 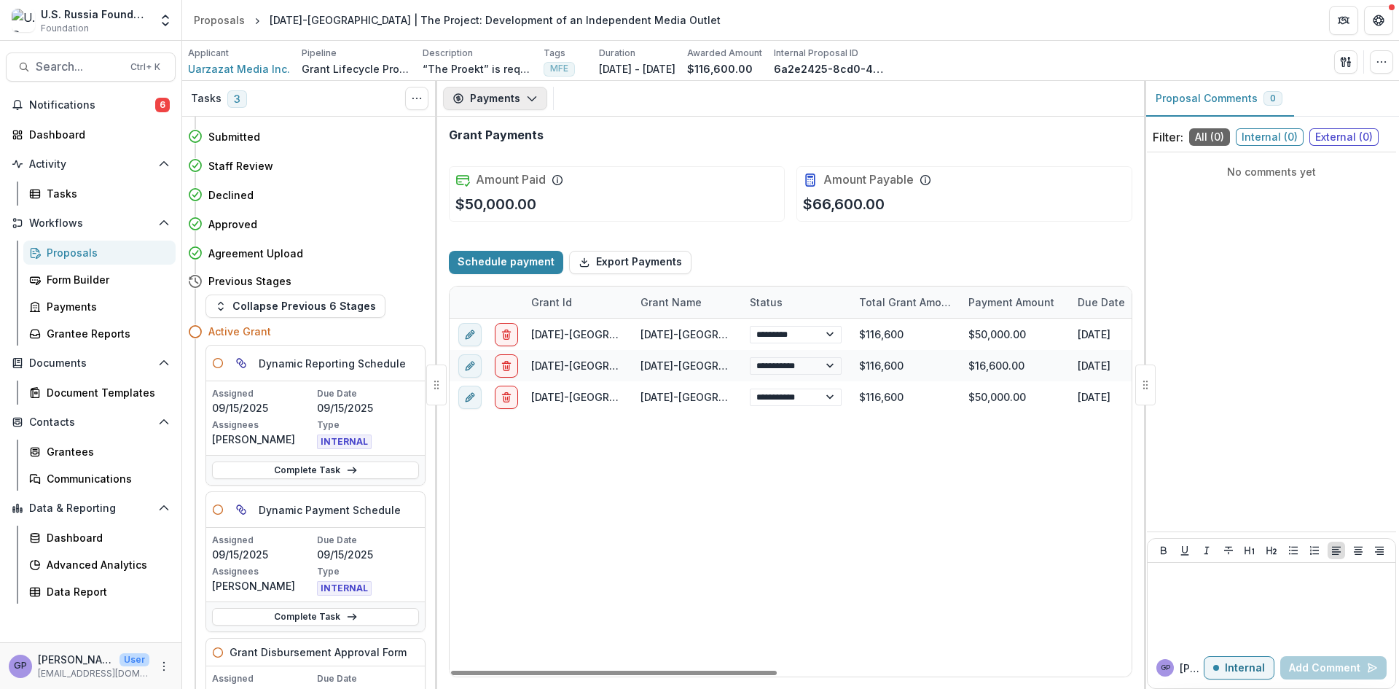 What do you see at coordinates (506, 334) in the screenshot?
I see `button: delete` at bounding box center [506, 334].